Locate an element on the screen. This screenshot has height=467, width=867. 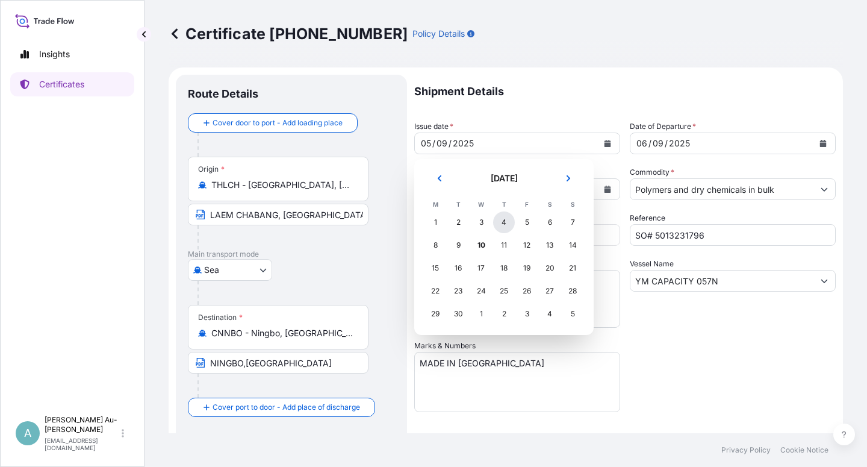
div: Tuesday, 30 September 2025 is located at coordinates (458, 314).